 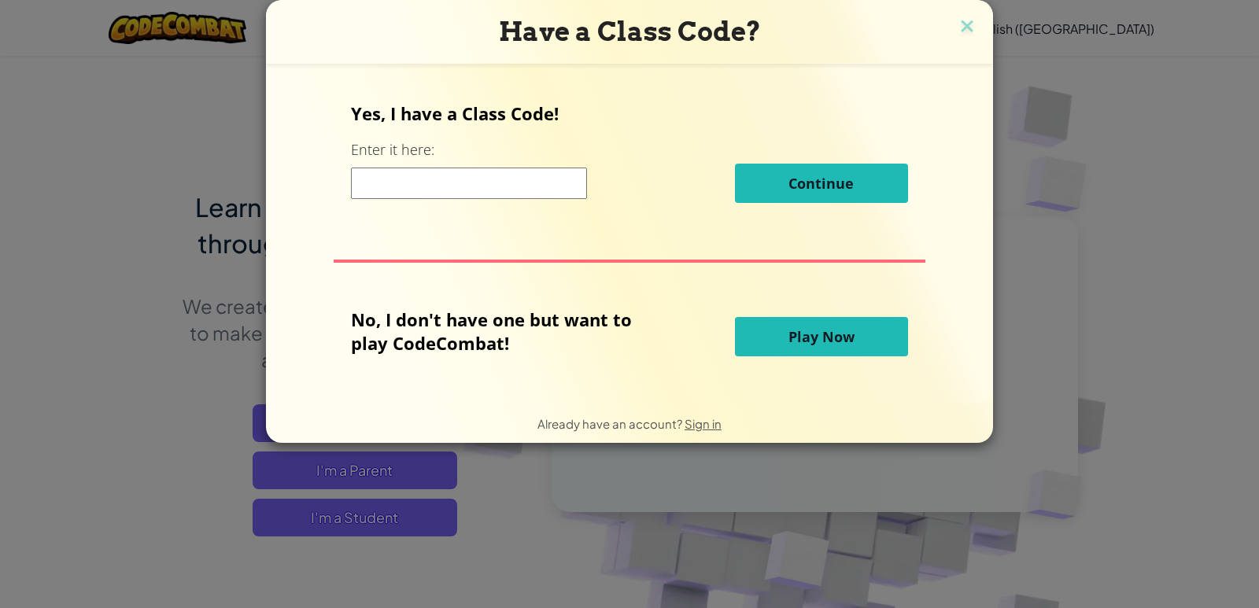 What do you see at coordinates (967, 28) in the screenshot?
I see `img: close icon` at bounding box center [967, 28].